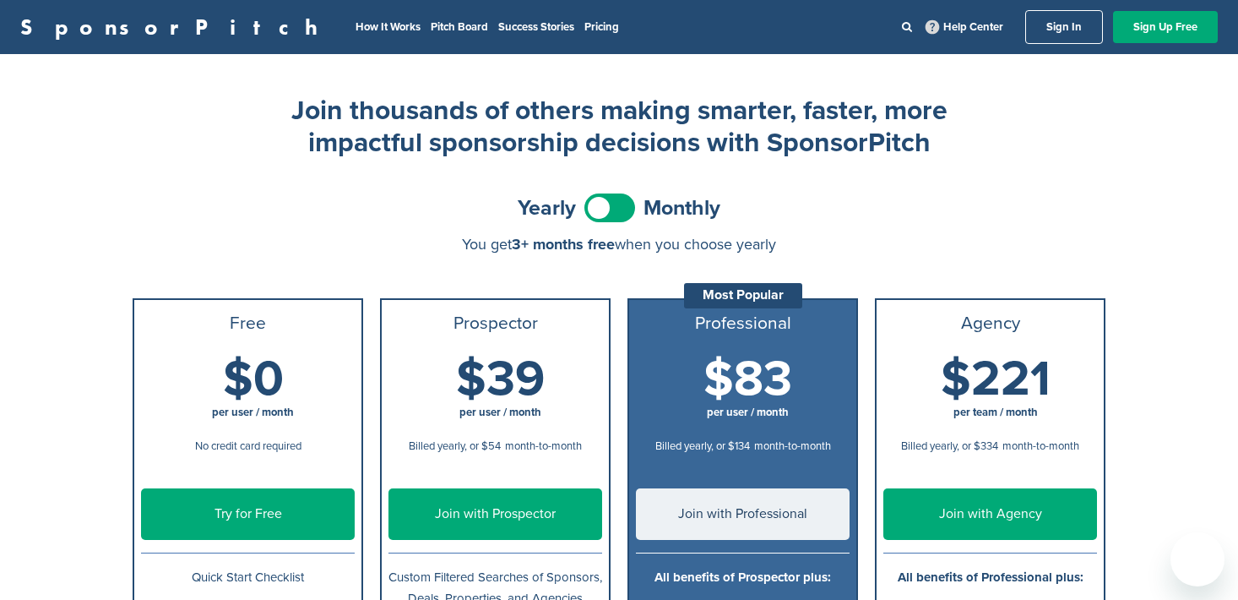 Image resolution: width=1238 pixels, height=600 pixels. I want to click on span: $83, so click(747, 379).